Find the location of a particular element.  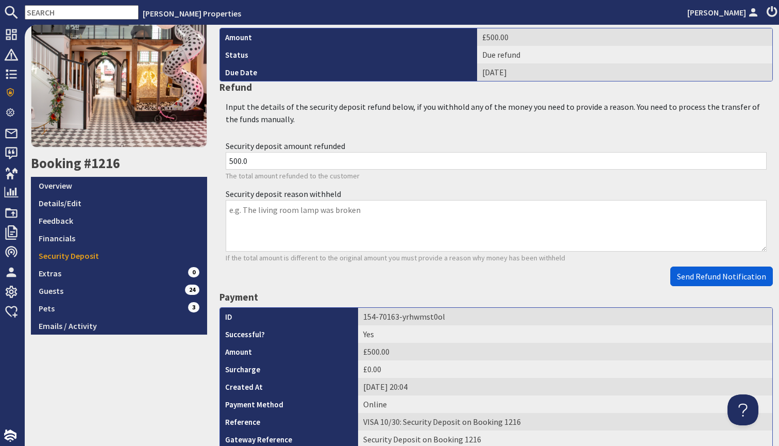

span: Send Refund Notification is located at coordinates (722, 276).